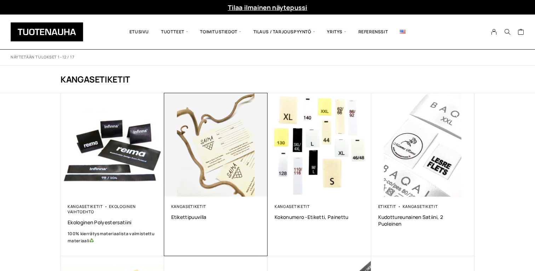 The height and width of the screenshot is (271, 535). What do you see at coordinates (112, 237) in the screenshot?
I see `a: 100% kierrätysmateriaalista valmistettu materiaali♻️` at bounding box center [112, 237].